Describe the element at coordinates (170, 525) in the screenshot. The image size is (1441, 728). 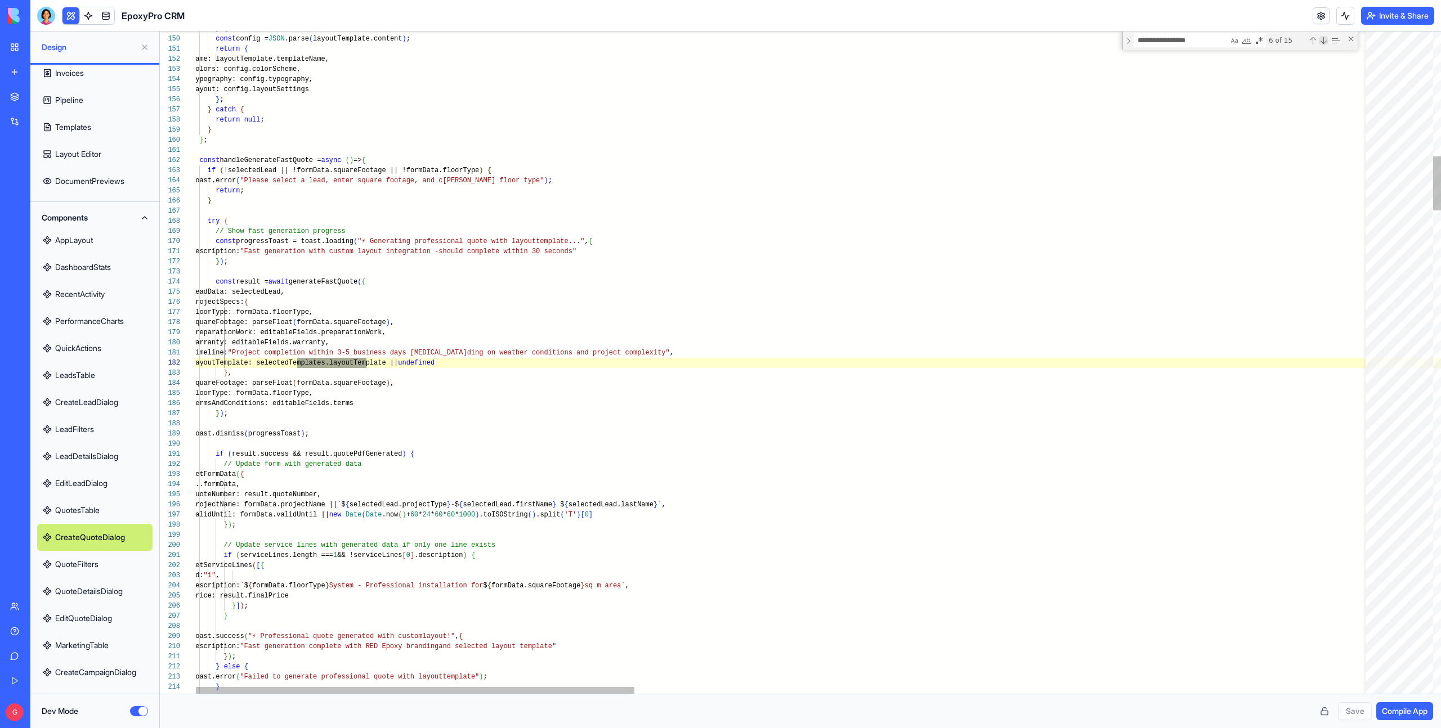
I see `div: 198` at that location.